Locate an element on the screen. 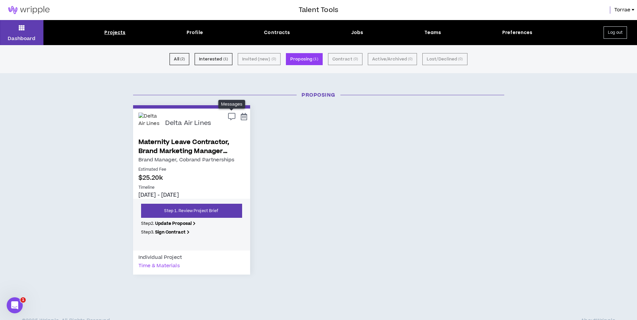 The width and height of the screenshot is (637, 320). div: Profile is located at coordinates (195, 32).